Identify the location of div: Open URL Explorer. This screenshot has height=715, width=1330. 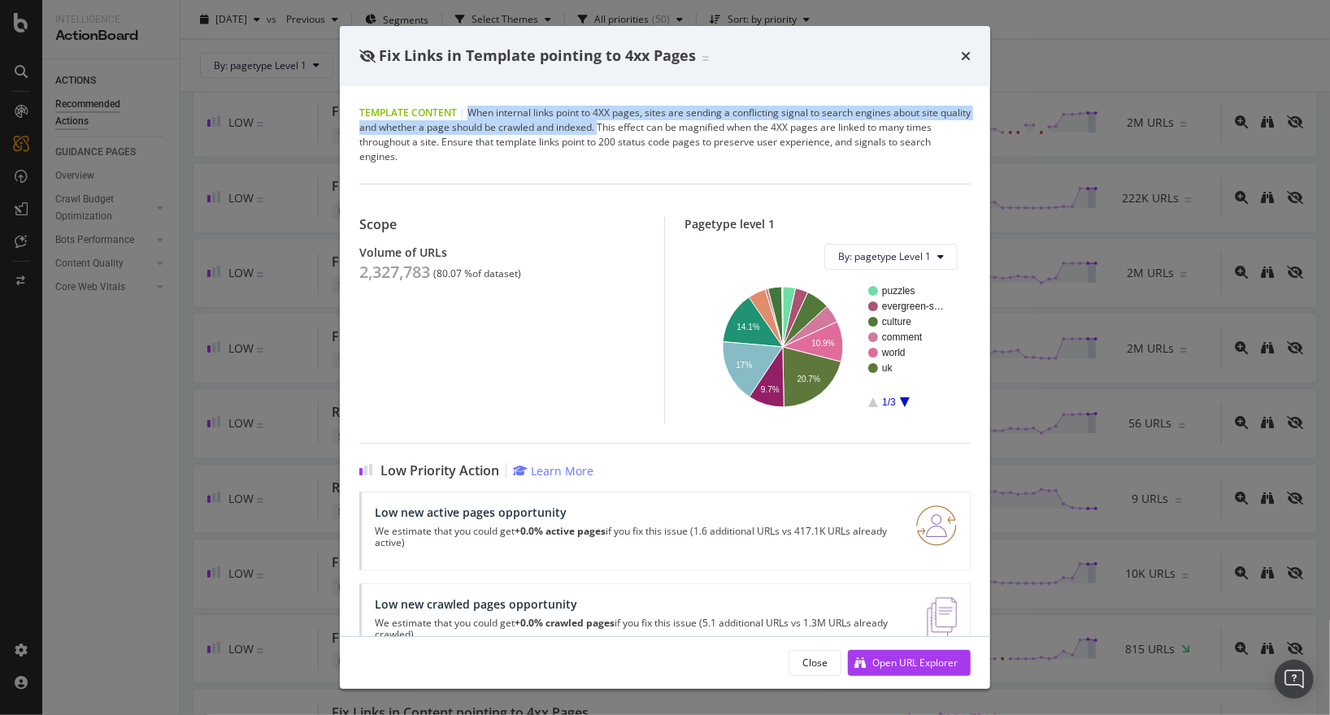
(914, 662).